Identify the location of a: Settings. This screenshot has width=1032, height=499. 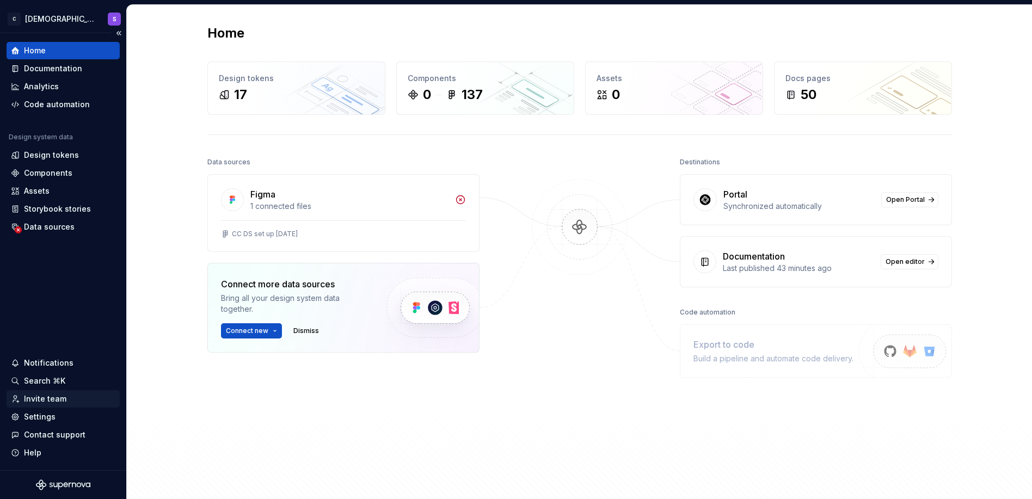
(63, 417).